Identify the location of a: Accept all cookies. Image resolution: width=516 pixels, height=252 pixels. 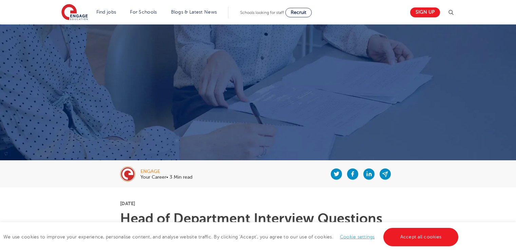
(421, 237).